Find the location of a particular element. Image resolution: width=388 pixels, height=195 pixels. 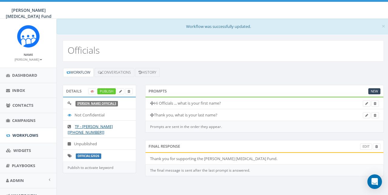

li: Not Confidential is located at coordinates (99, 115).